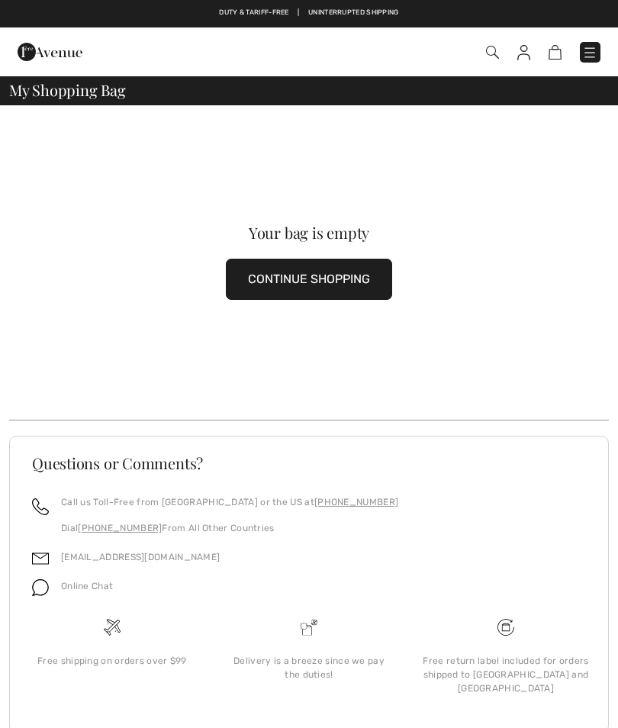  Describe the element at coordinates (112, 661) in the screenshot. I see `div: Free shipping on orders over $99` at that location.